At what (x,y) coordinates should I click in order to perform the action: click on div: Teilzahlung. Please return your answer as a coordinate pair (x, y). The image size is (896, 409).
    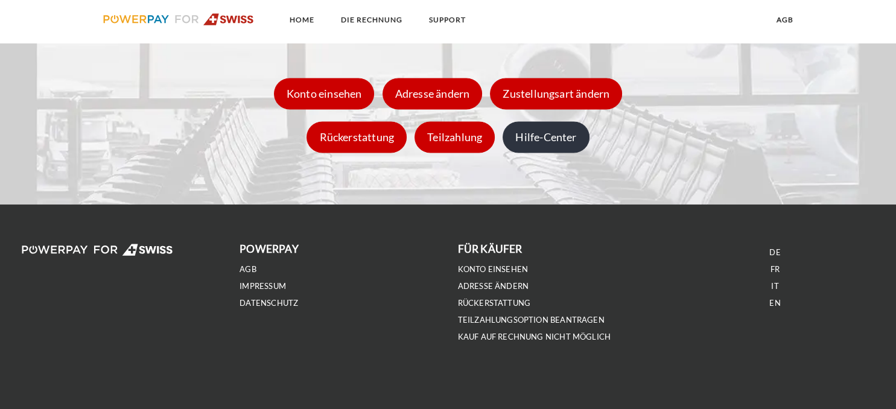
    Looking at the image, I should click on (454, 137).